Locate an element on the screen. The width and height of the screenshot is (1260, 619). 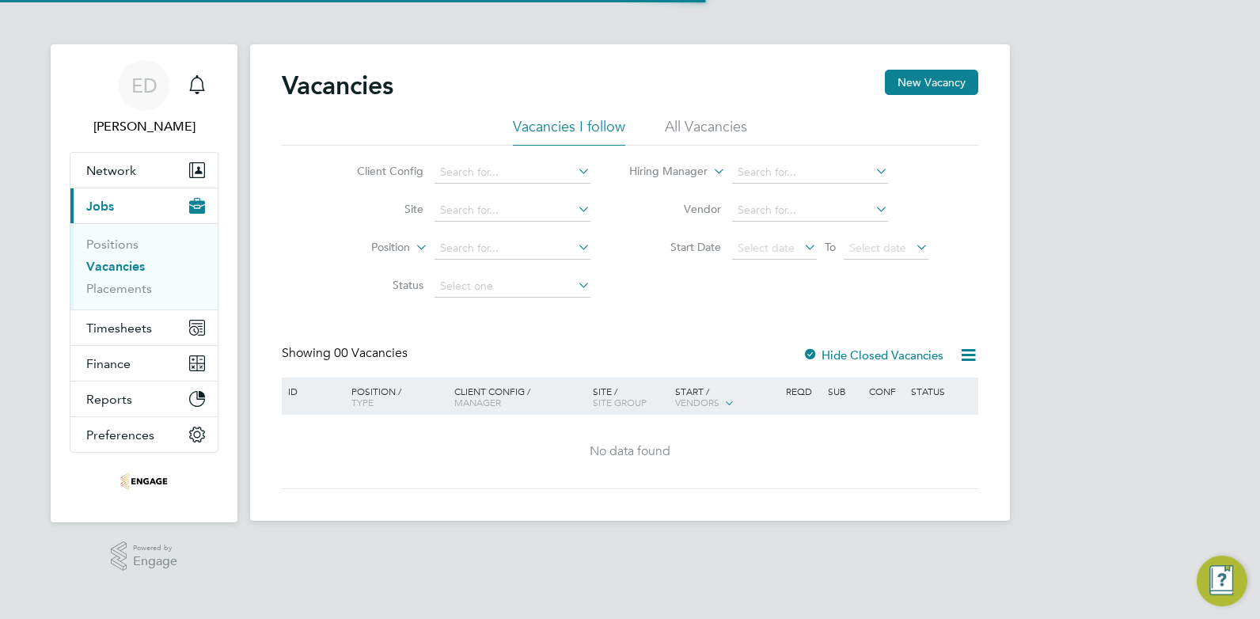
div: Site / is located at coordinates (630, 397).